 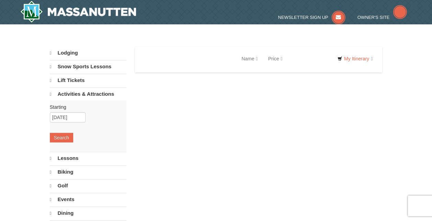 I want to click on a: Price, so click(x=275, y=59).